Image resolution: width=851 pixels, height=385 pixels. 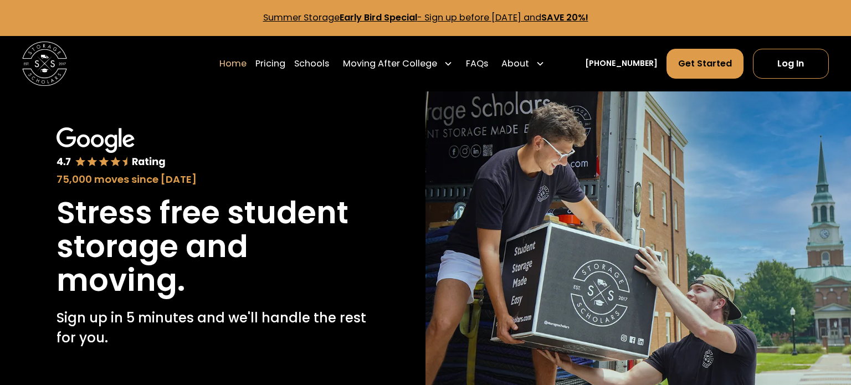 I want to click on a: Get Started, so click(x=705, y=64).